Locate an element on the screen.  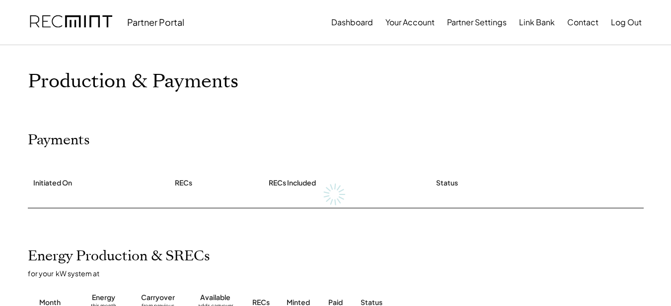
button: Your Account is located at coordinates (410, 22).